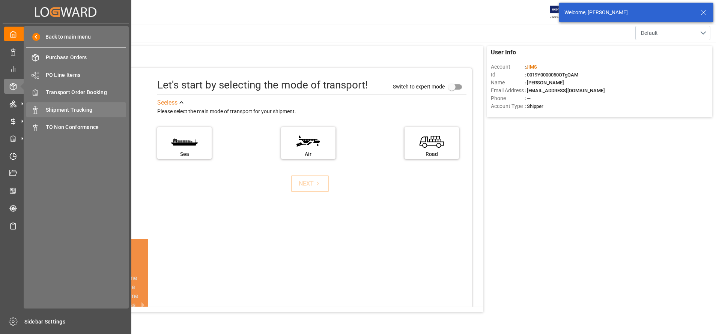 Image resolution: width=716 pixels, height=334 pixels. I want to click on span: Name, so click(508, 83).